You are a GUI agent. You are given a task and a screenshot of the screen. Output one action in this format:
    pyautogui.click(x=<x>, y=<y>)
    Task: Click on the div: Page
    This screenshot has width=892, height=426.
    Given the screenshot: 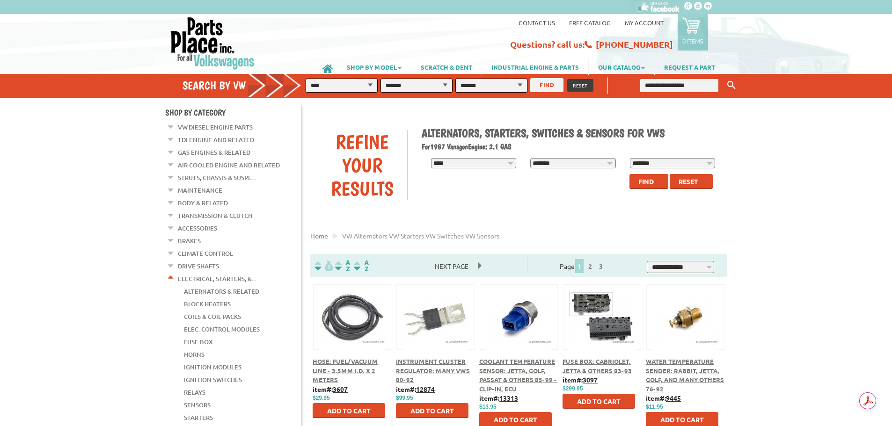 What is the action you would take?
    pyautogui.click(x=583, y=266)
    